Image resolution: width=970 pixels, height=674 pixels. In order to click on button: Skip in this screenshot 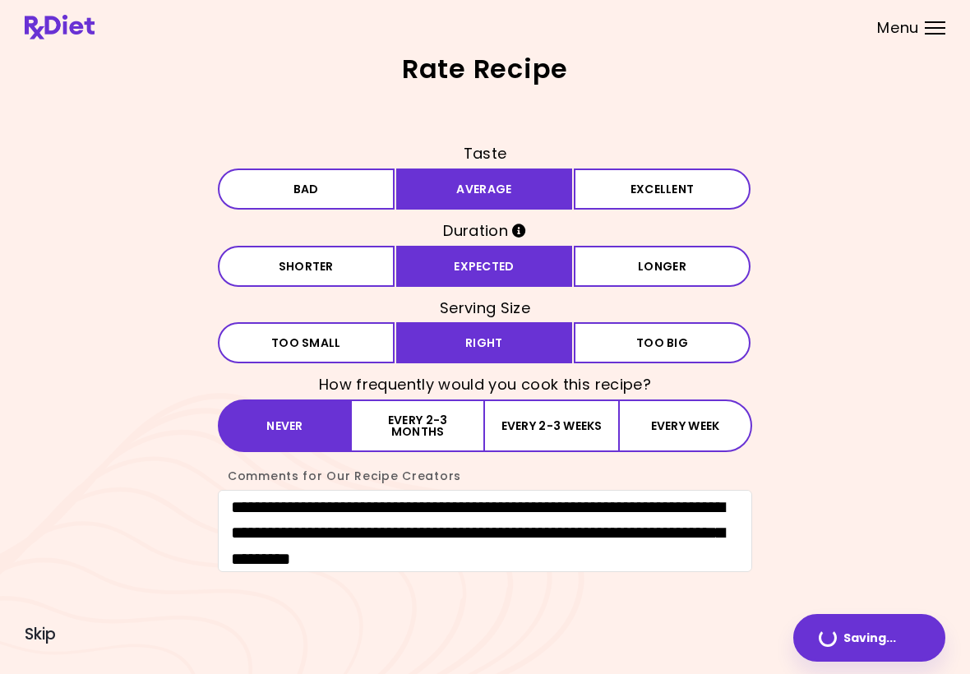, I will do `click(40, 635)`.